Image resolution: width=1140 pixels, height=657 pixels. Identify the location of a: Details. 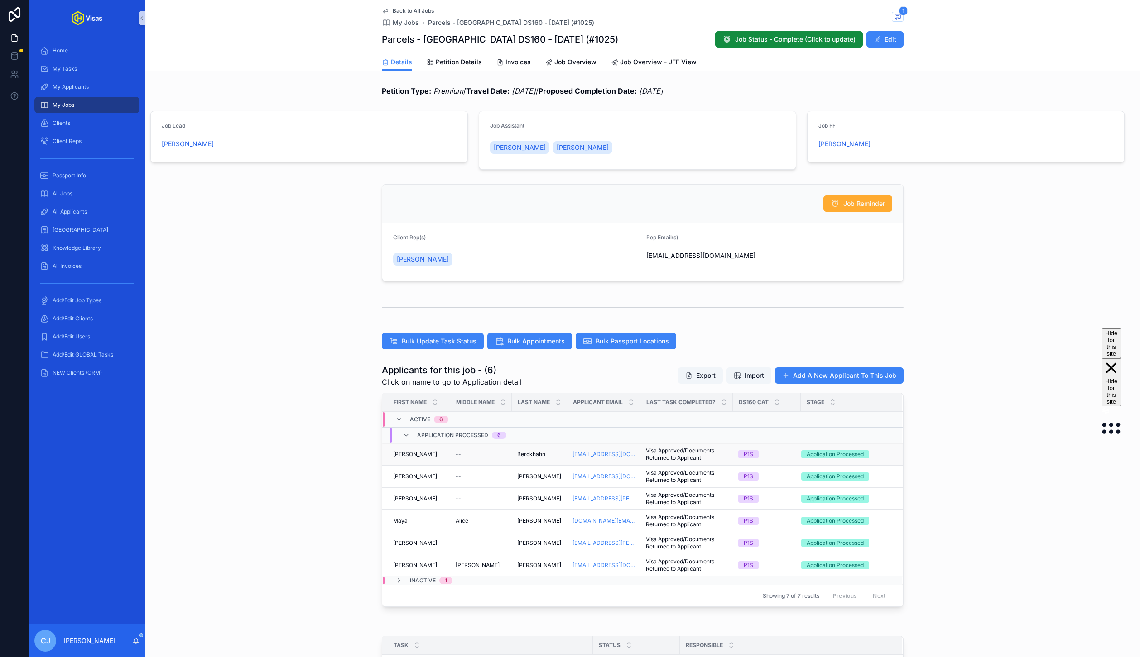
(397, 62).